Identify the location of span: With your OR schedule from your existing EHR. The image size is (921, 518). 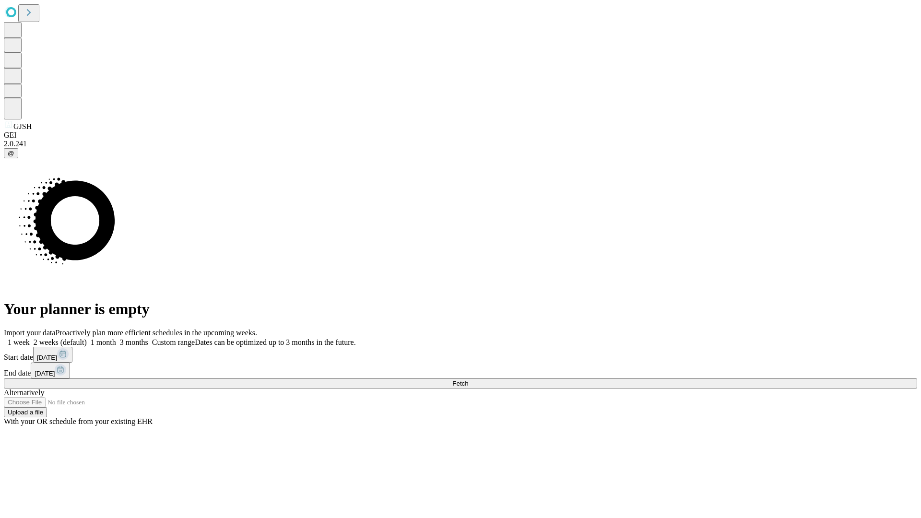
(78, 421).